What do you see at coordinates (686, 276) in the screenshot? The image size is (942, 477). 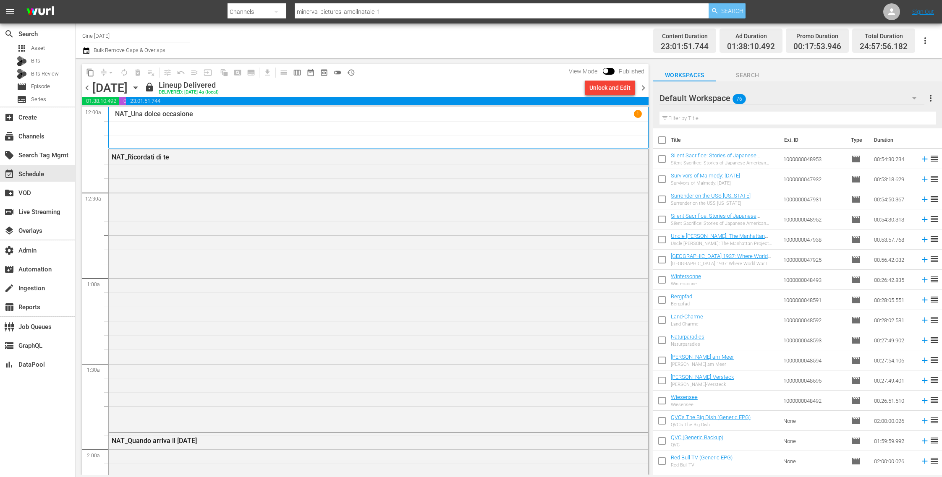 I see `a: Wintersonne` at bounding box center [686, 276].